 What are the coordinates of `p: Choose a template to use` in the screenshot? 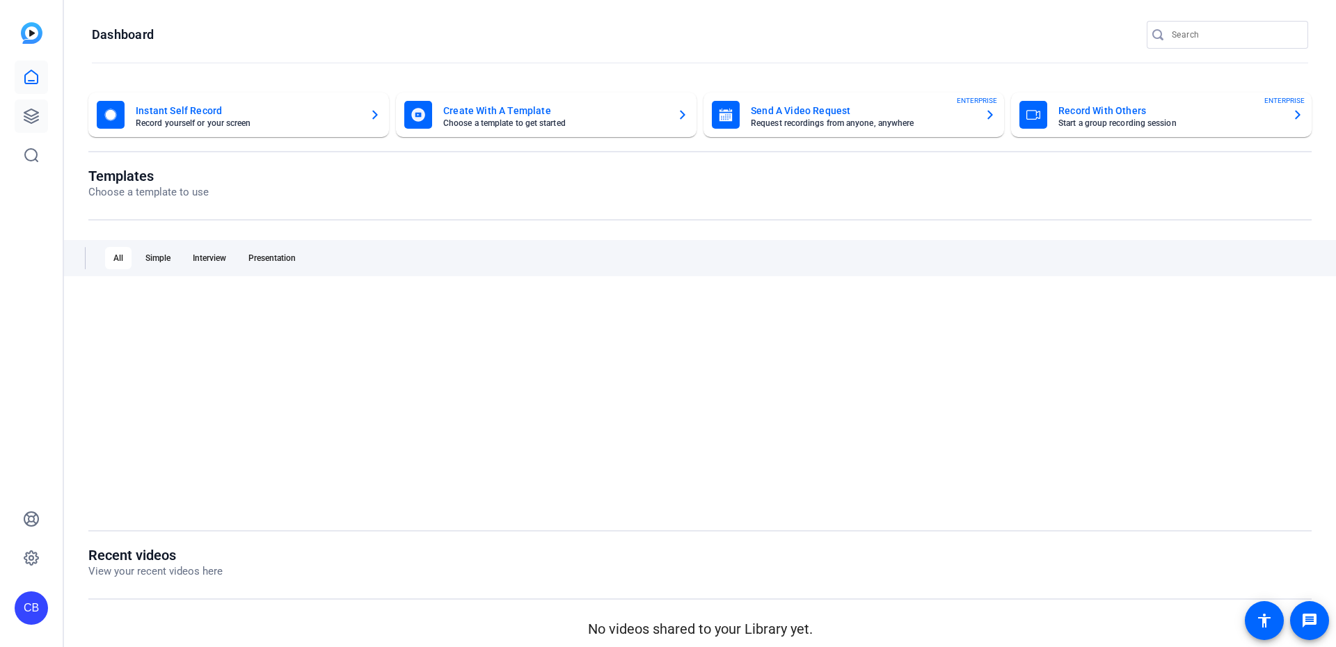 It's located at (148, 192).